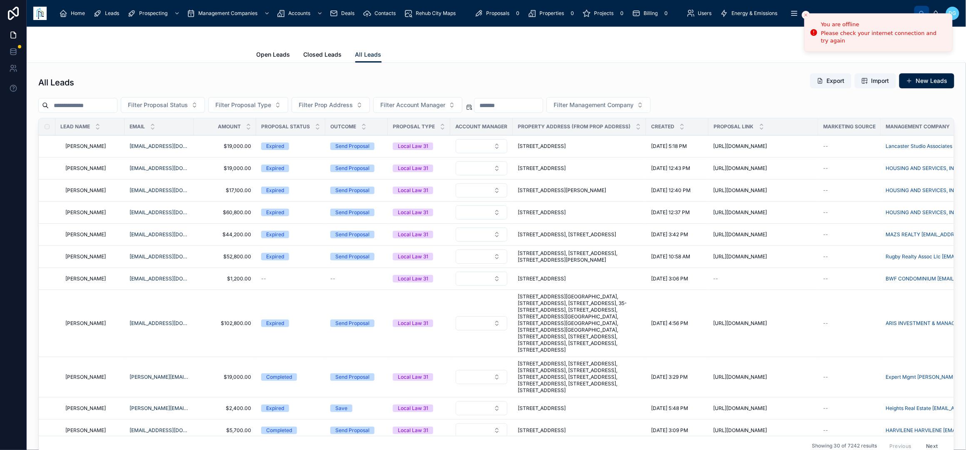  I want to click on a: Contacts, so click(381, 13).